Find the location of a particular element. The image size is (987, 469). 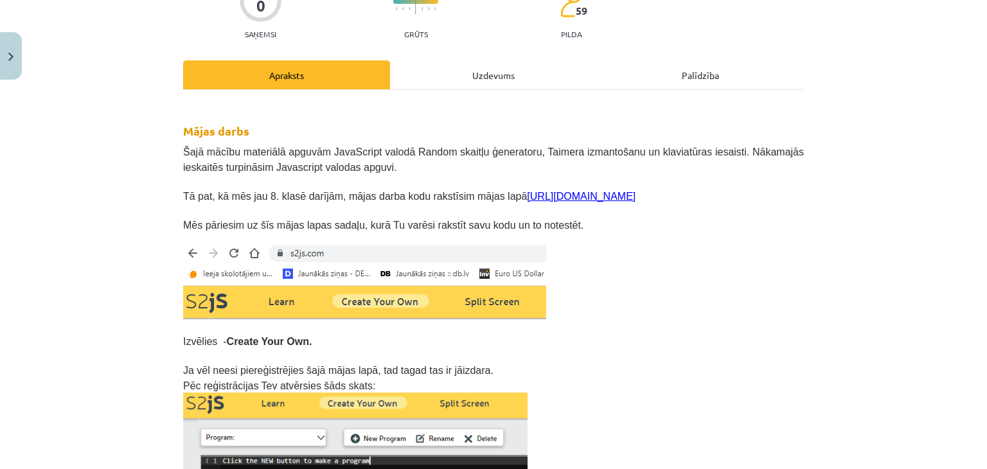

div: Uzdevums is located at coordinates (493, 75).